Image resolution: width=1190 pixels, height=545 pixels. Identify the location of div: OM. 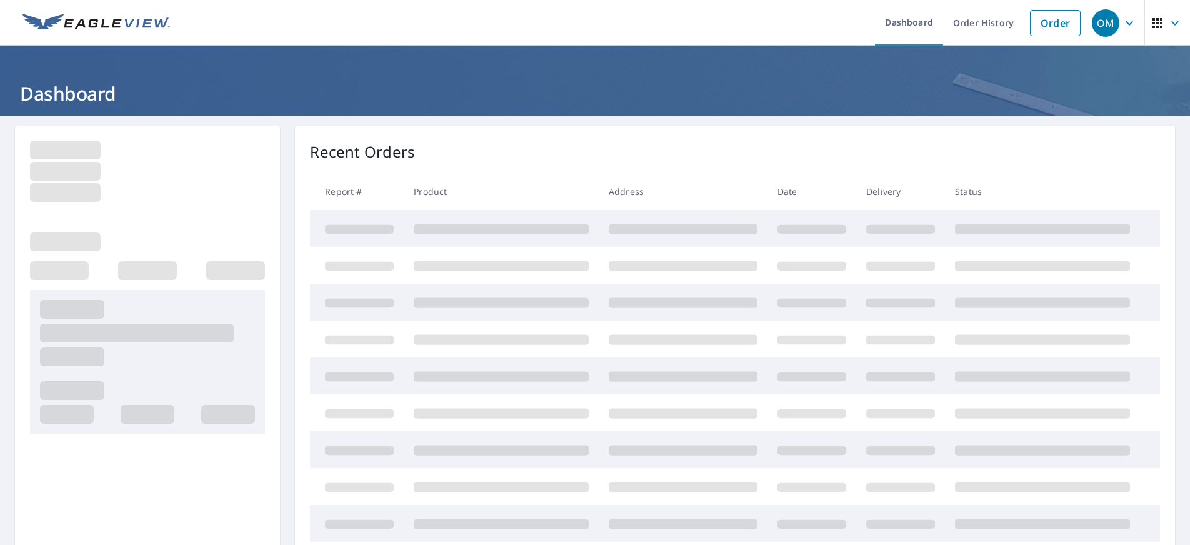
(1106, 23).